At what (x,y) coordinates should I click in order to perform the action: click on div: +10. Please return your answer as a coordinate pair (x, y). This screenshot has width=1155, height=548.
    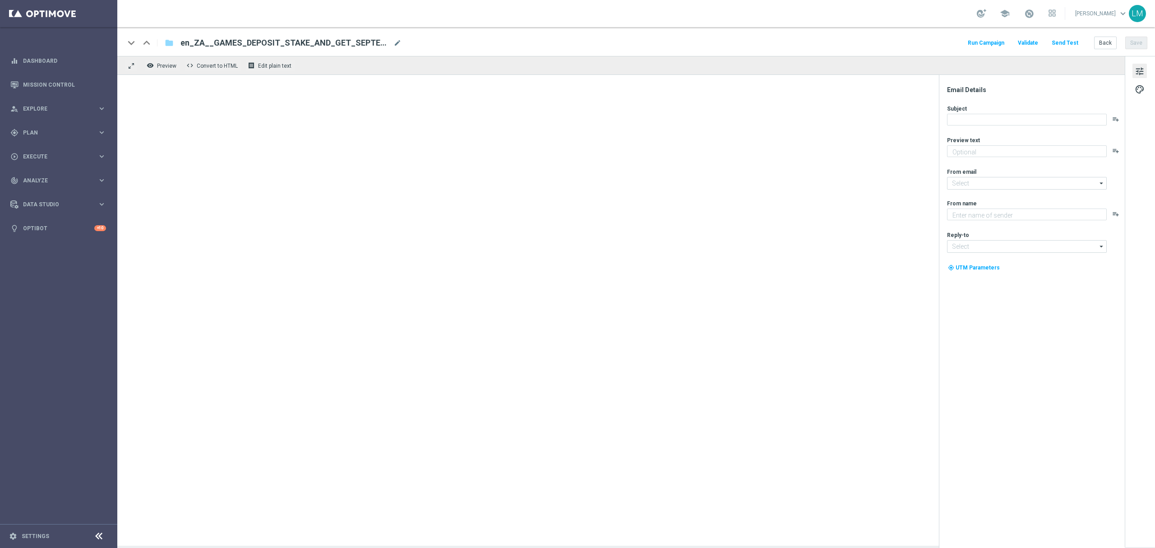
    Looking at the image, I should click on (100, 228).